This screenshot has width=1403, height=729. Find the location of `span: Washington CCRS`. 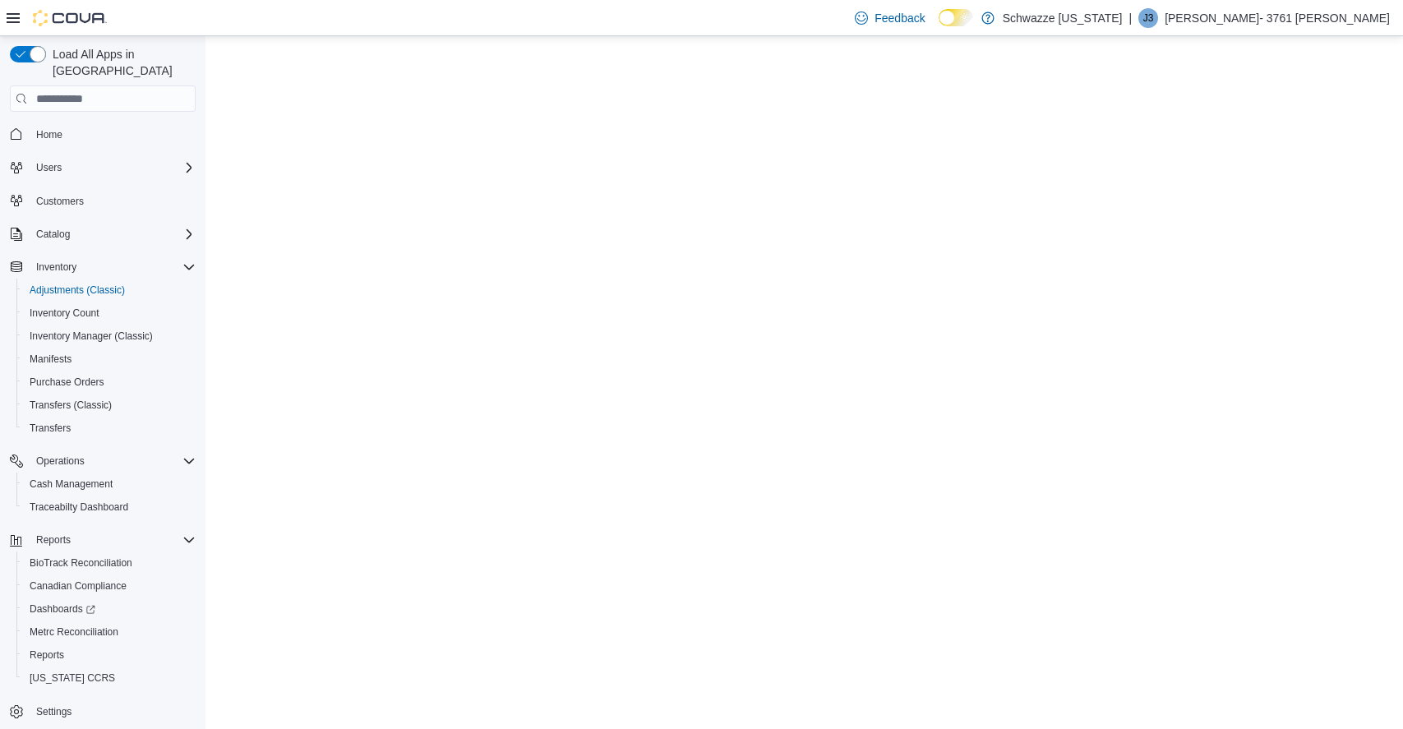

span: Washington CCRS is located at coordinates (109, 678).